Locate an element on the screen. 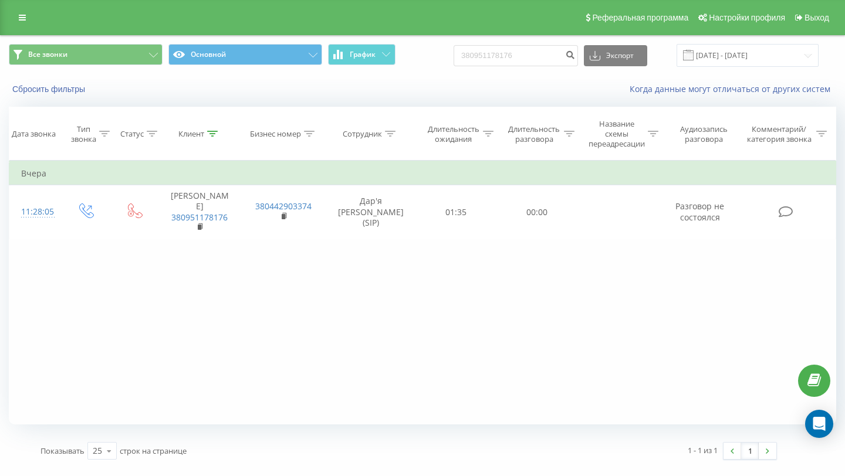 The width and height of the screenshot is (845, 476). div: Бизнес номер is located at coordinates (275, 134).